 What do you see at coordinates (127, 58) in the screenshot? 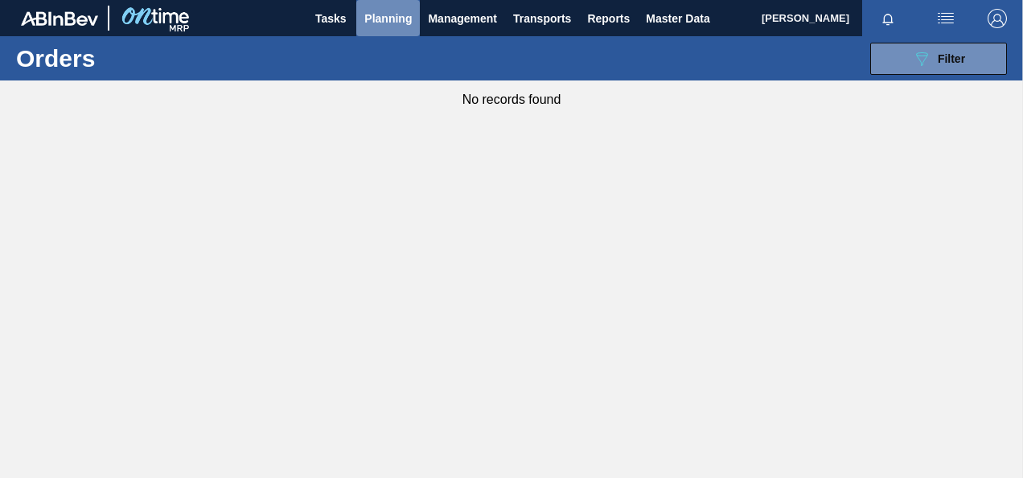
I see `h1: Orders` at bounding box center [127, 58].